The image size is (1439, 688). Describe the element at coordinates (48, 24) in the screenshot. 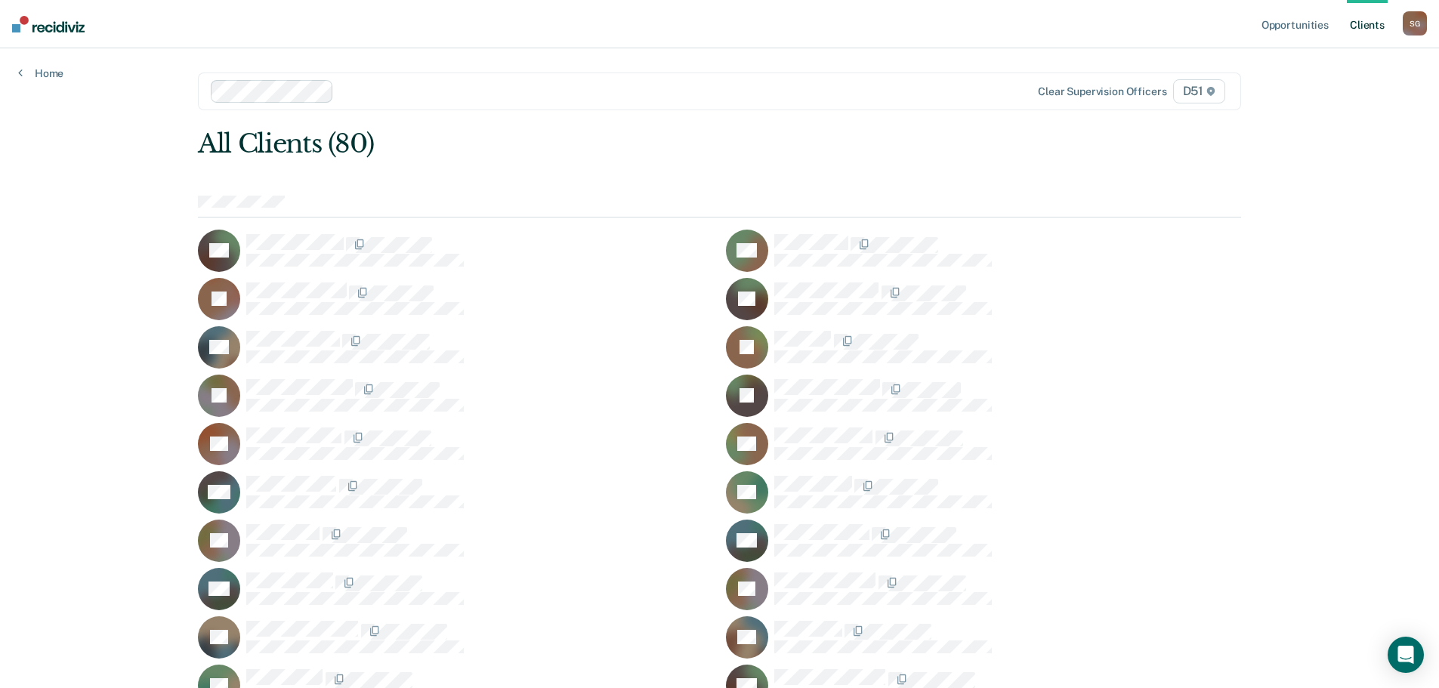

I see `img: Recidiviz` at that location.